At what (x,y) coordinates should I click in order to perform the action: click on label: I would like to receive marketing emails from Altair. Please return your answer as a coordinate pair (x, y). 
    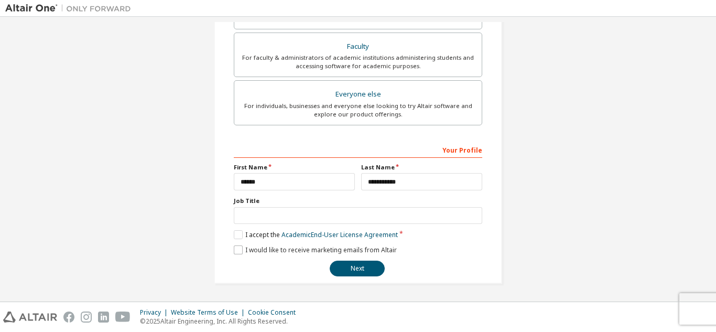
    Looking at the image, I should click on (315, 249).